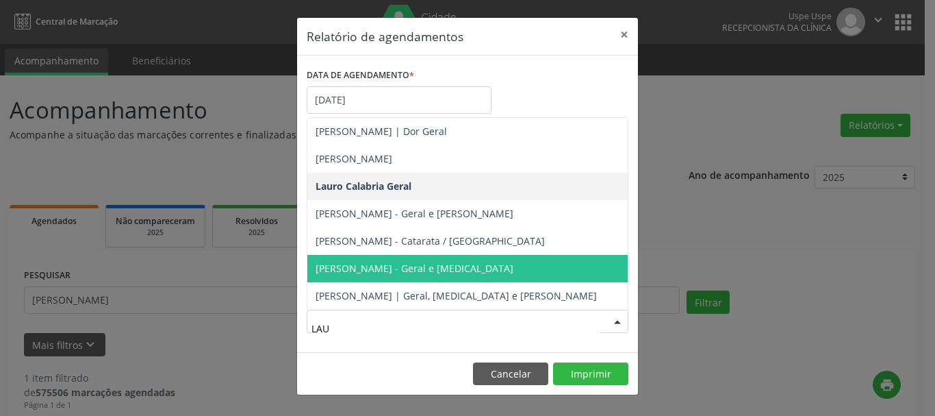 The height and width of the screenshot is (416, 935). Describe the element at coordinates (385, 36) in the screenshot. I see `h5: Relatório de agendamentos` at that location.